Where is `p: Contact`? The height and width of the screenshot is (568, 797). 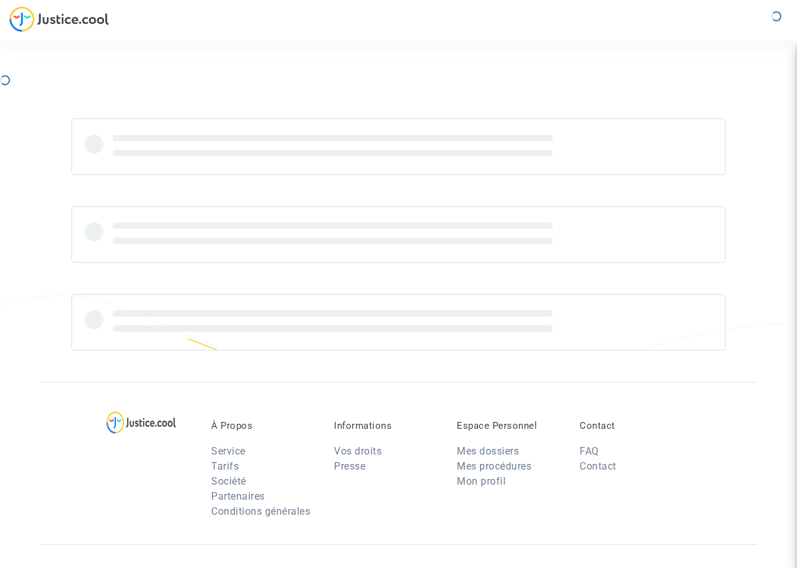 p: Contact is located at coordinates (632, 426).